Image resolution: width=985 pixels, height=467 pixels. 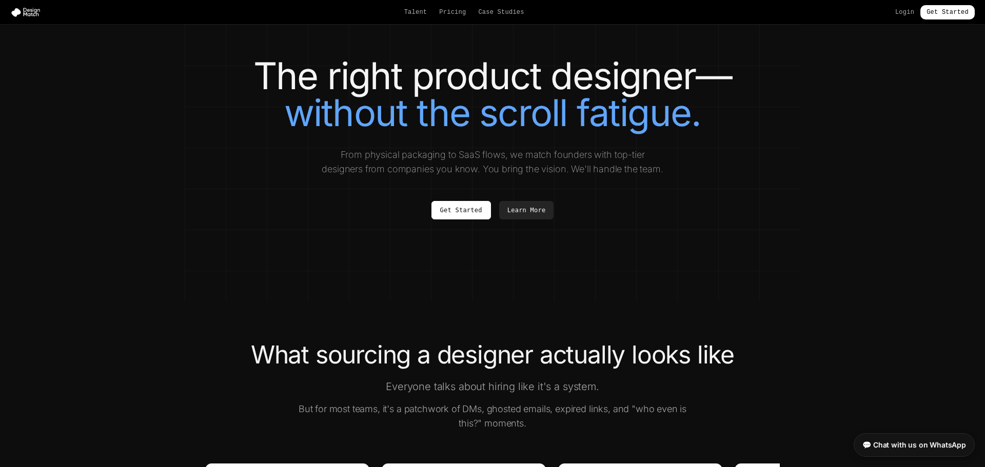 What do you see at coordinates (415, 12) in the screenshot?
I see `a: Talent` at bounding box center [415, 12].